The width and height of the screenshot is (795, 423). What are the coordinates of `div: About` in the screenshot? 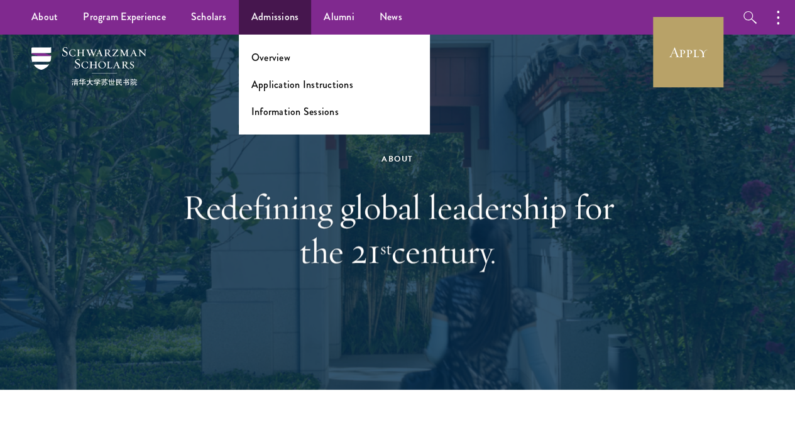 It's located at (398, 159).